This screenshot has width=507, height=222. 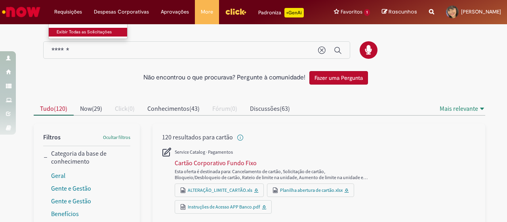 I want to click on span: 1, so click(x=367, y=12).